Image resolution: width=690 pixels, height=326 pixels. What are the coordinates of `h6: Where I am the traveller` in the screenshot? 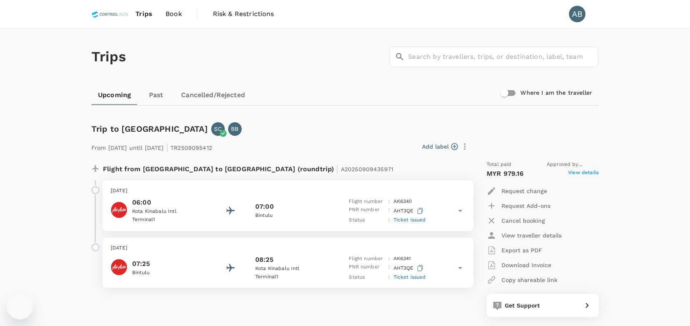 It's located at (556, 93).